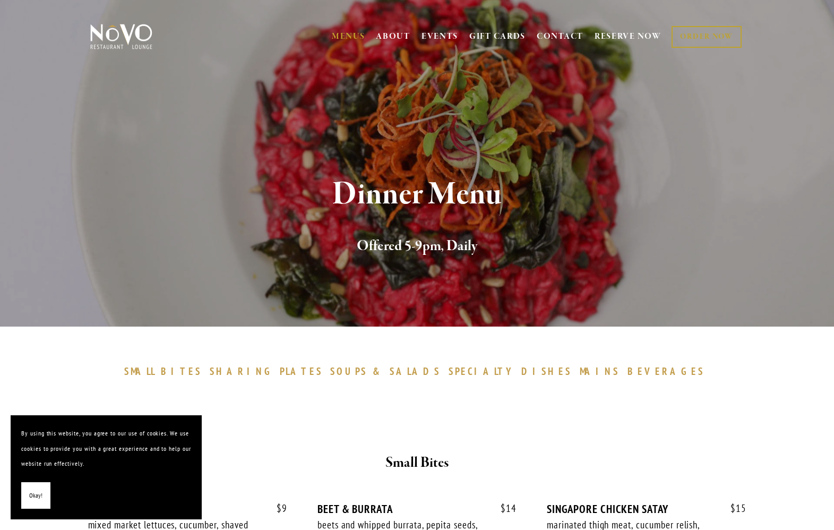 The width and height of the screenshot is (834, 530). I want to click on a: BEVERAGES, so click(669, 371).